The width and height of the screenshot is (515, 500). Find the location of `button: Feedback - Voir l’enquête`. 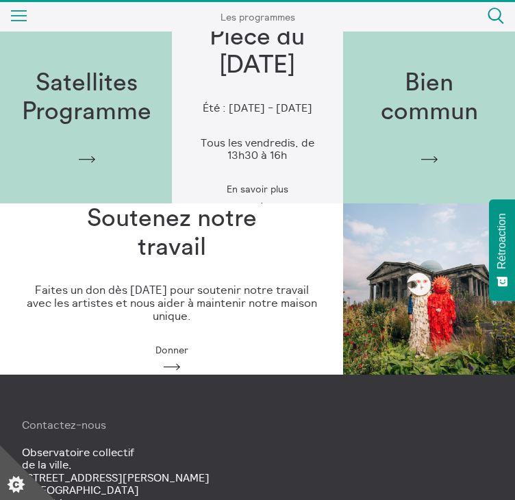

button: Feedback - Voir l’enquête is located at coordinates (502, 250).